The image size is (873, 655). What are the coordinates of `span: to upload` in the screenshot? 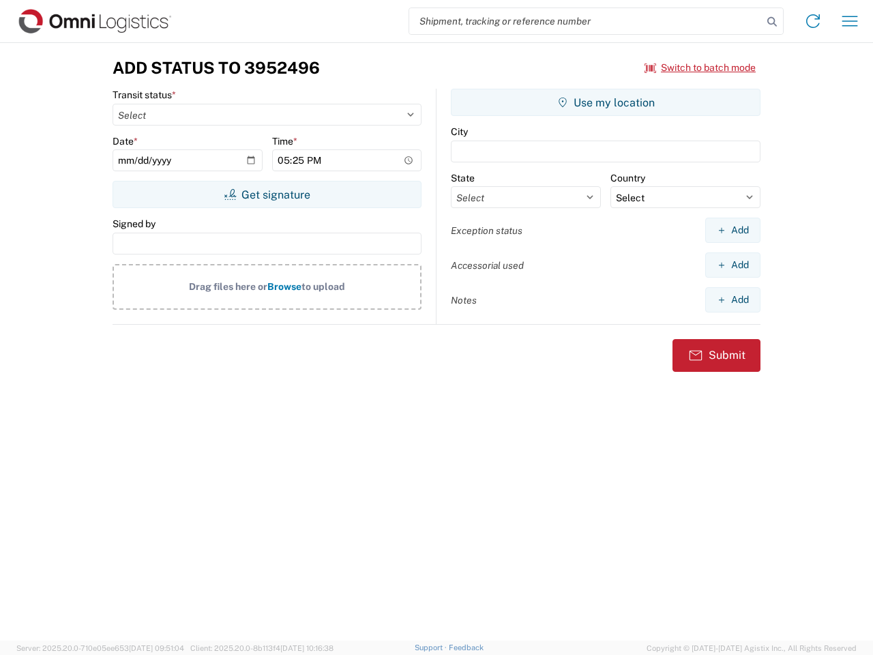 It's located at (323, 287).